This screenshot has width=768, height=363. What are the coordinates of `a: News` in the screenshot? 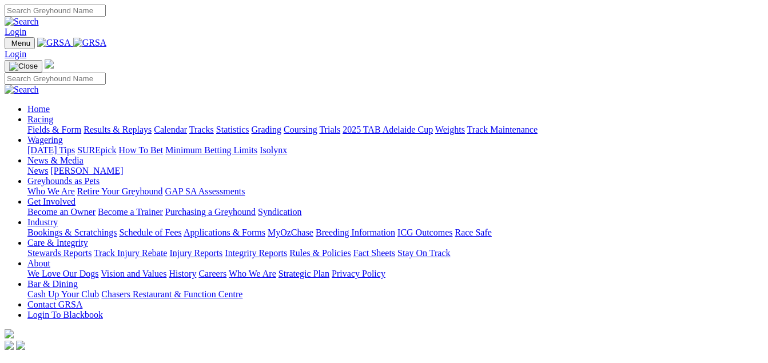 It's located at (38, 170).